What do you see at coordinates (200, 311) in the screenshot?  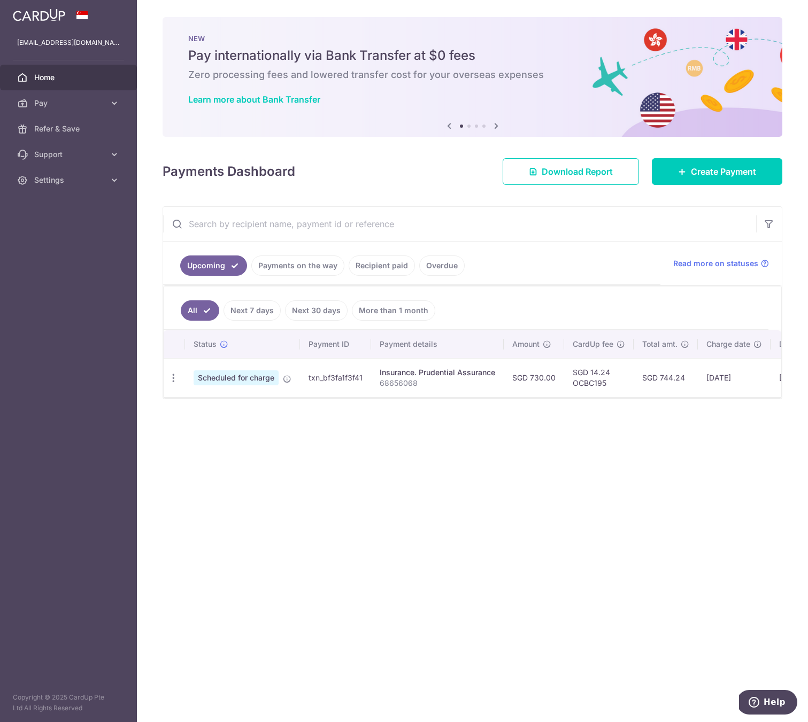 I see `a: All` at bounding box center [200, 311].